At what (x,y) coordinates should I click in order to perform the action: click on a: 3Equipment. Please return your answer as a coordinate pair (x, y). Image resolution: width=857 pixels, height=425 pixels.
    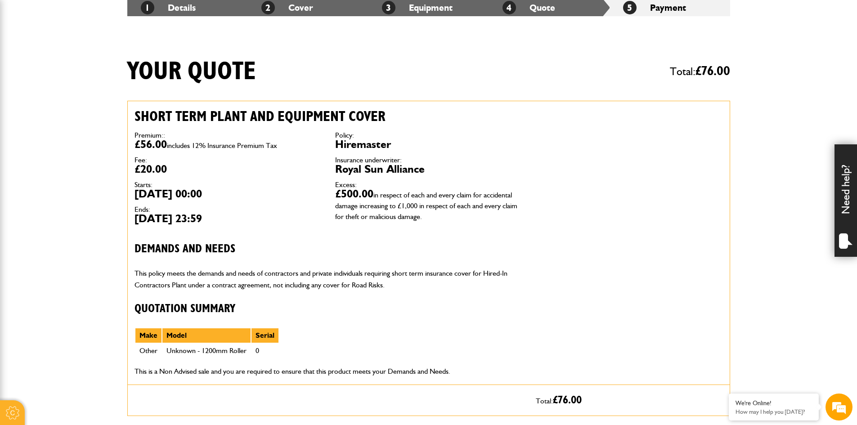
    Looking at the image, I should click on (417, 8).